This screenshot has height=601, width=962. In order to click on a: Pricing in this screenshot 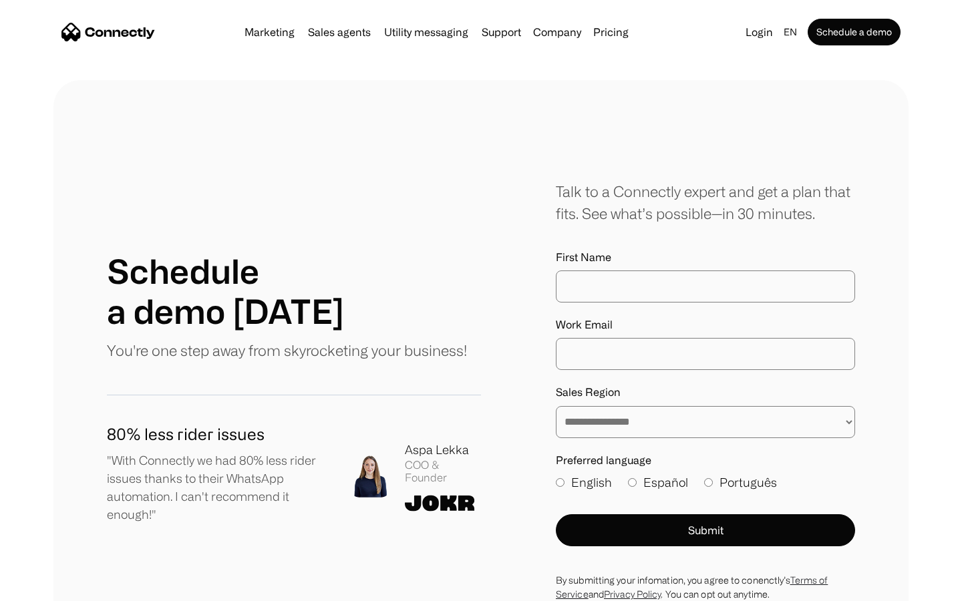, I will do `click(611, 32)`.